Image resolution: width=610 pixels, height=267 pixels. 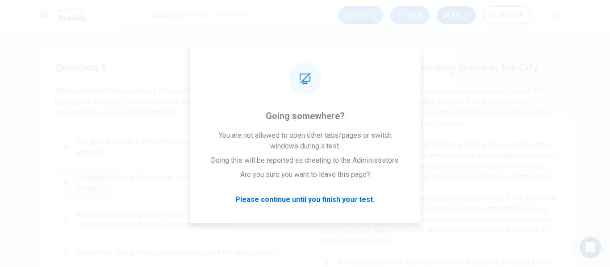 What do you see at coordinates (180, 147) in the screenshot?
I see `span: The growth of cities will eventually eliminate the need for urban gardens.` at bounding box center [180, 147].